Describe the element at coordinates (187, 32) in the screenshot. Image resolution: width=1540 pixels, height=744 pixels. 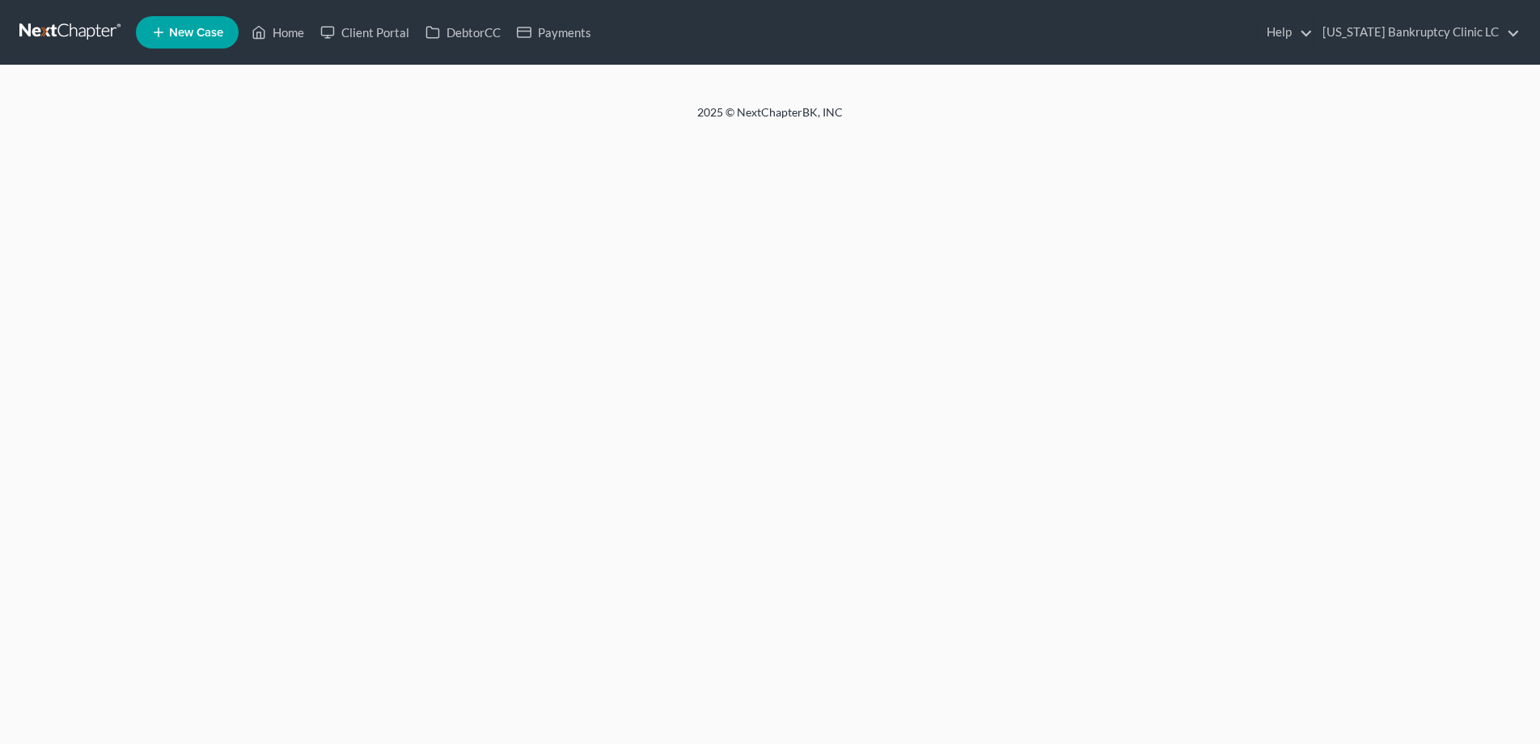
I see `new-legal-case-button: New Case` at that location.